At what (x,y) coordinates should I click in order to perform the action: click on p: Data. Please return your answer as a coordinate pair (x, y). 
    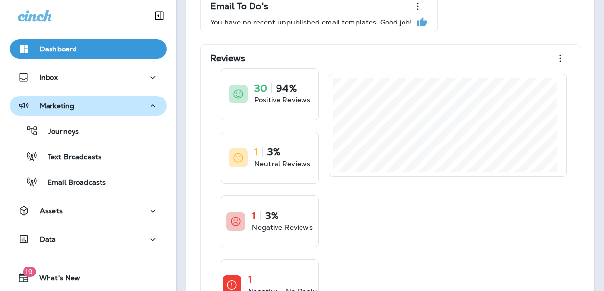
    Looking at the image, I should click on (48, 239).